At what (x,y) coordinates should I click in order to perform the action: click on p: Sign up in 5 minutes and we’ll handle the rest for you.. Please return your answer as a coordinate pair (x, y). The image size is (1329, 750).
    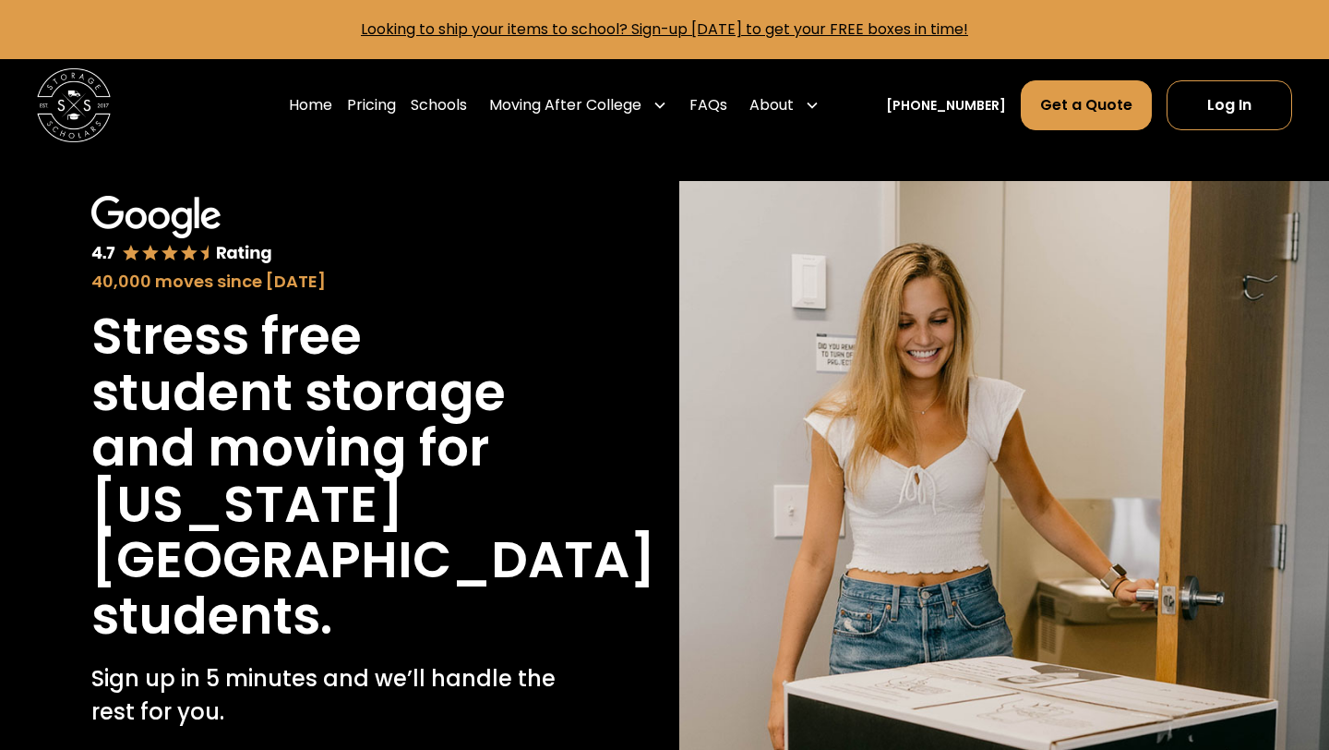
    Looking at the image, I should click on (325, 695).